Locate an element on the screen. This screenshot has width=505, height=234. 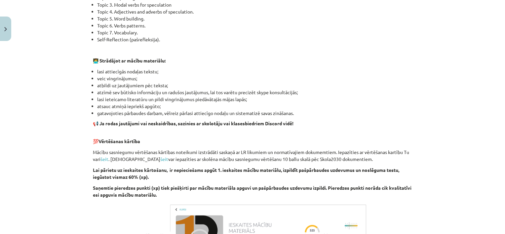
li: veic vingrinājumus; is located at coordinates (254, 78).